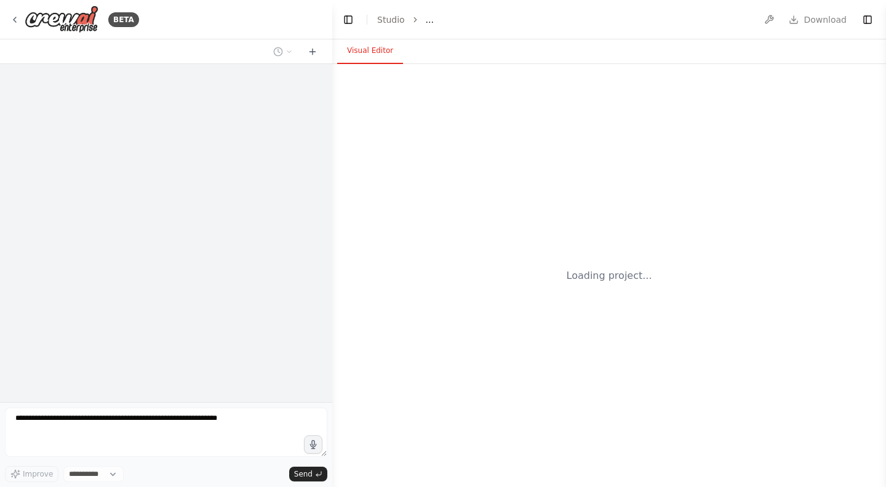 The height and width of the screenshot is (487, 886). I want to click on button: Switch to previous chat, so click(283, 52).